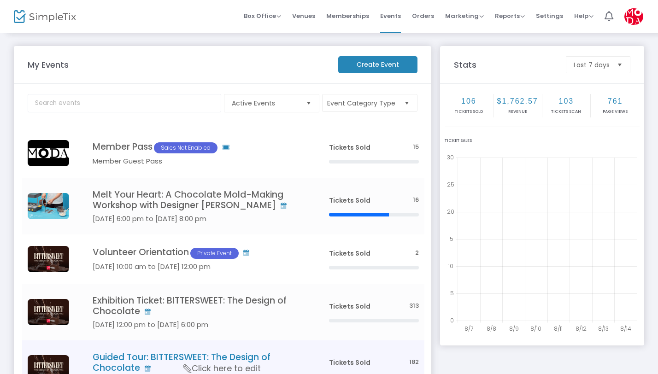 The image size is (658, 374). Describe the element at coordinates (581, 329) in the screenshot. I see `text: 8/12` at that location.